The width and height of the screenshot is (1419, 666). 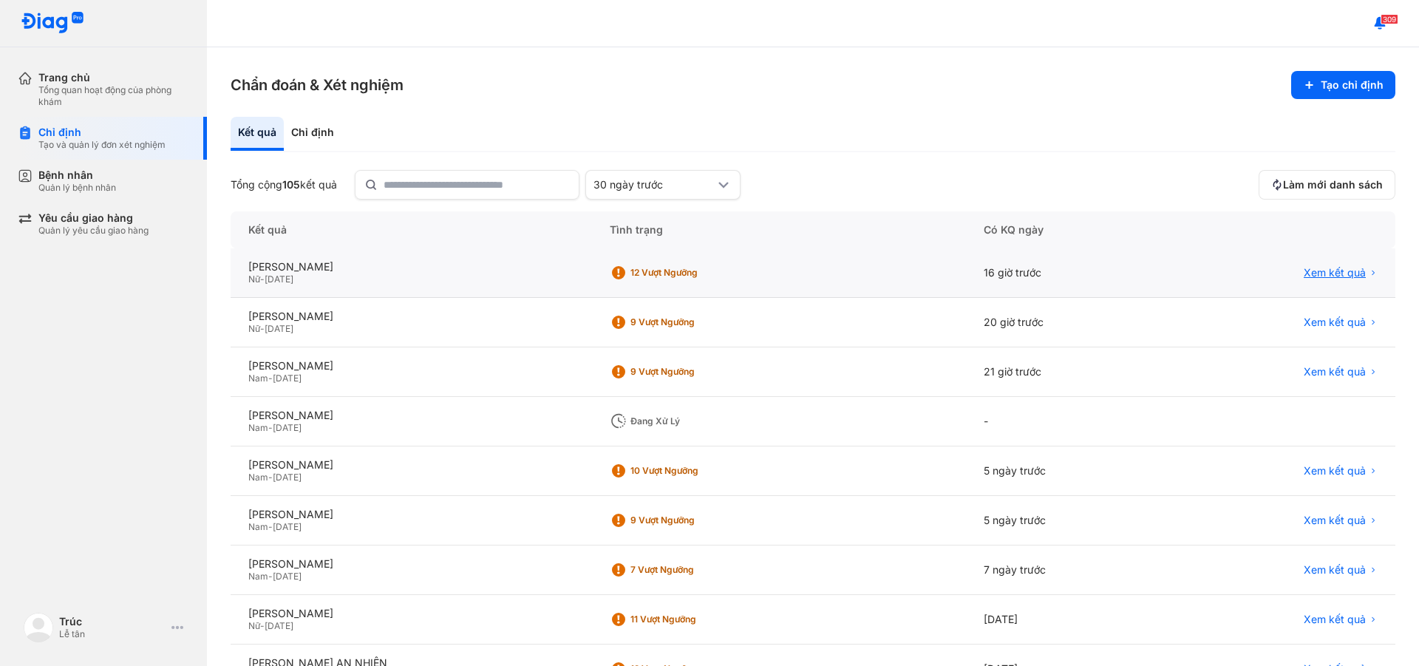 I want to click on div: 7 ngày trước, so click(x=1067, y=570).